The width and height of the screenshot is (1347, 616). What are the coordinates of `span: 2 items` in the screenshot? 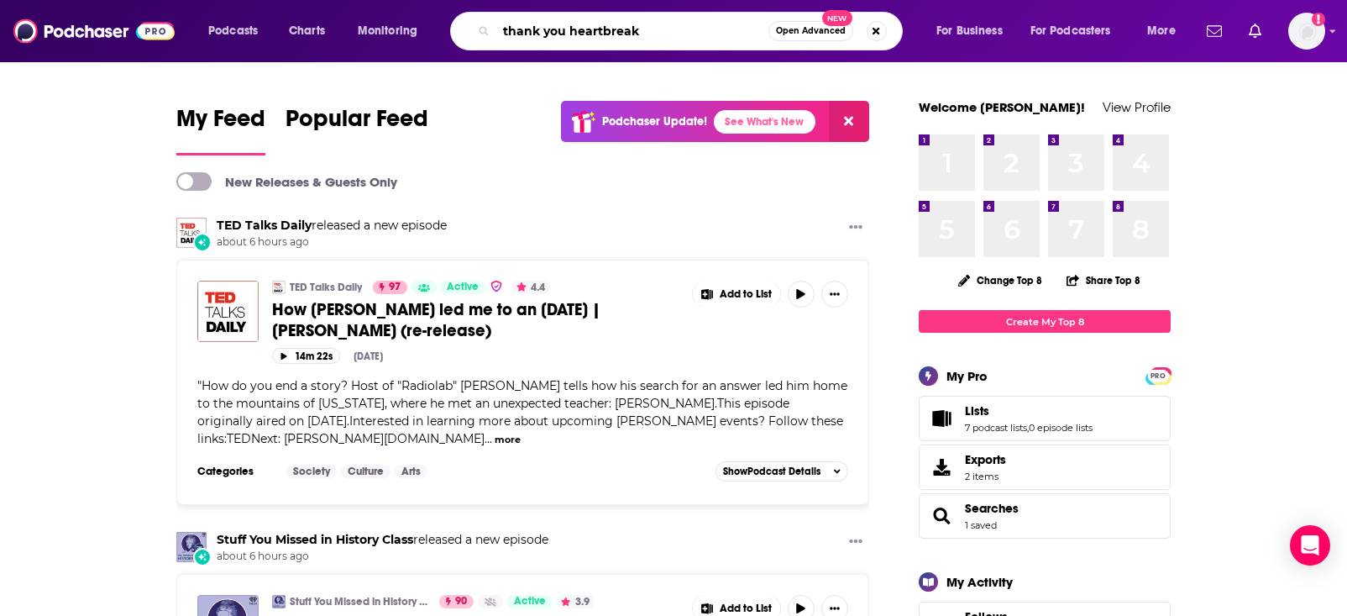 It's located at (985, 476).